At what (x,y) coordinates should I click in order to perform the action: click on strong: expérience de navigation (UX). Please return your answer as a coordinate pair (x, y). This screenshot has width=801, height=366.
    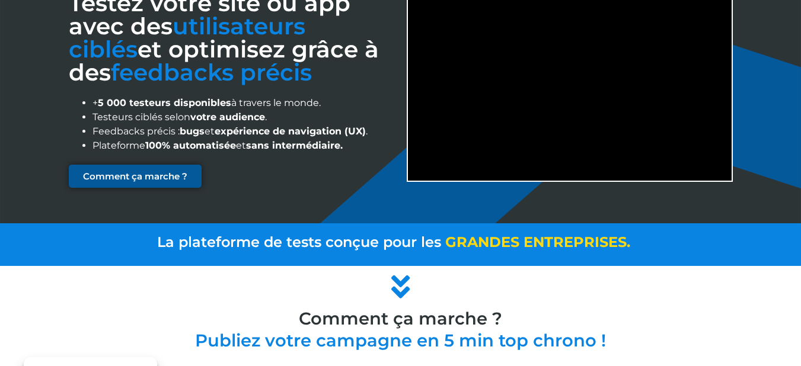
    Looking at the image, I should click on (290, 131).